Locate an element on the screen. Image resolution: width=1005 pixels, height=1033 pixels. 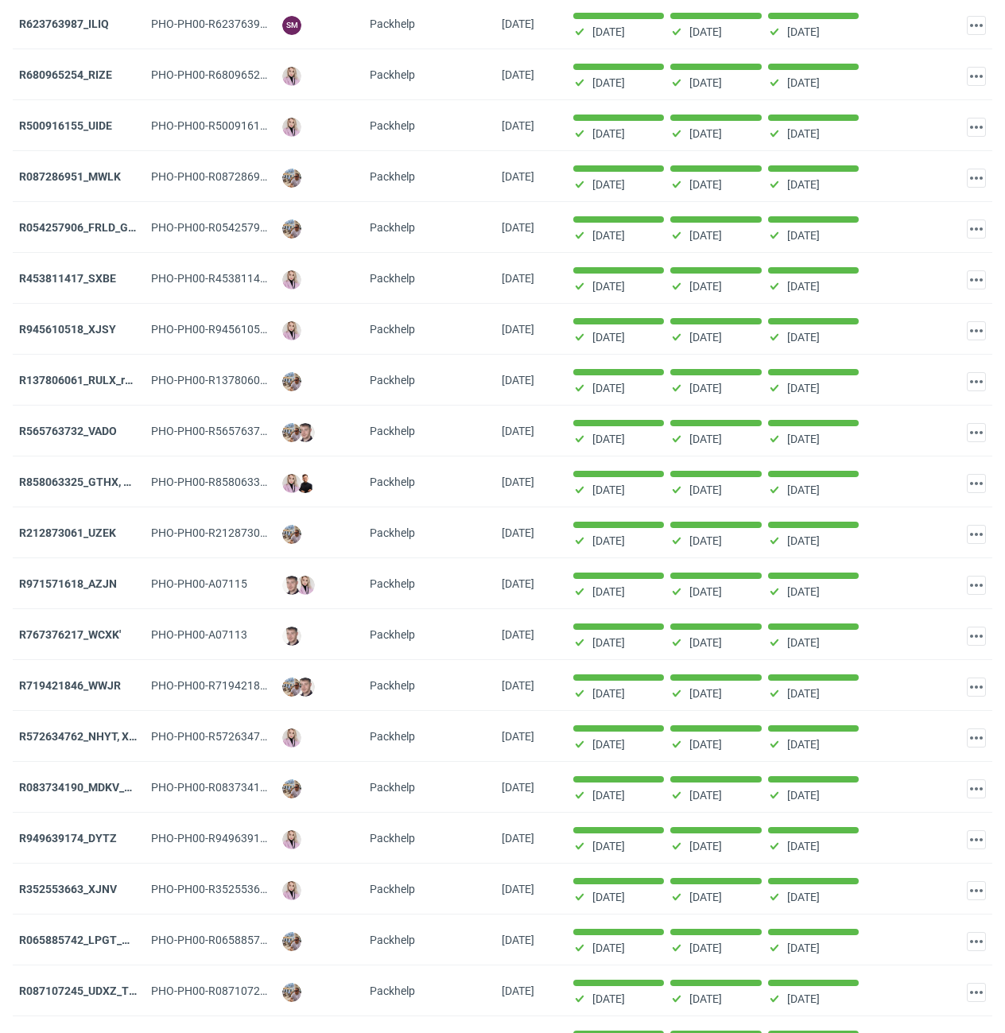
a: R137806061_RULX_reprint is located at coordinates (87, 380).